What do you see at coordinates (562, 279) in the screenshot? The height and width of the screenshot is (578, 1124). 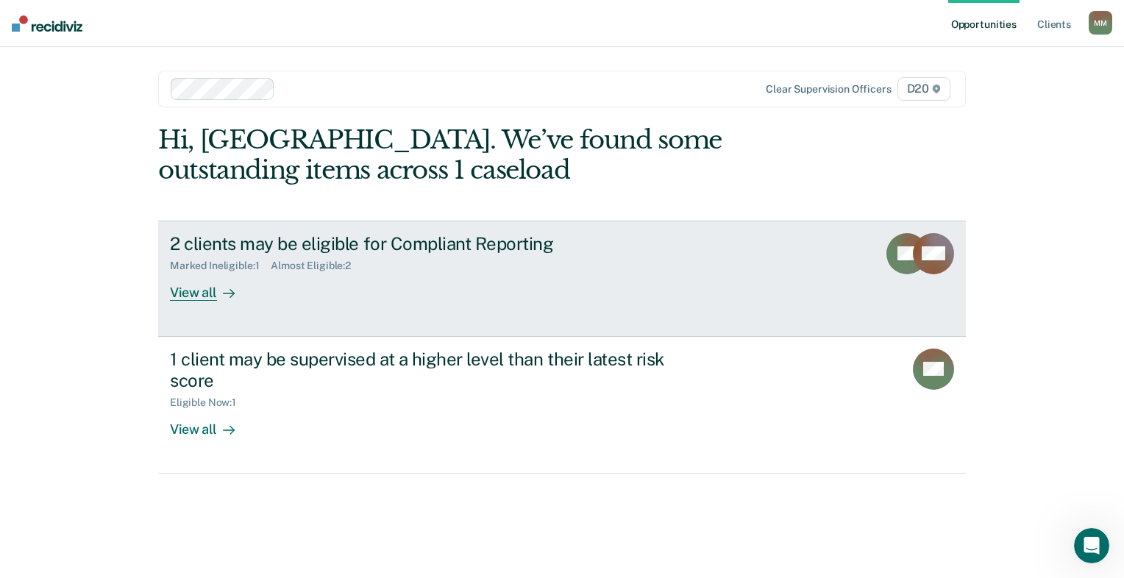 I see `a: 2 clients may be eligible for Compliant ReportingMarked Ineligible:1Almost Eligible:2View all` at bounding box center [562, 279].